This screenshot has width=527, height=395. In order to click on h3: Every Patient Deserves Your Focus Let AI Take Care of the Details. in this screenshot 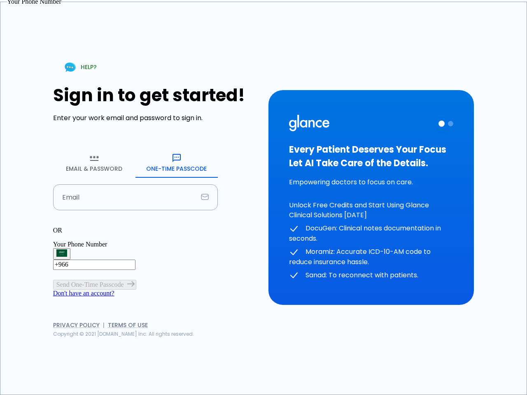, I will do `click(371, 156)`.